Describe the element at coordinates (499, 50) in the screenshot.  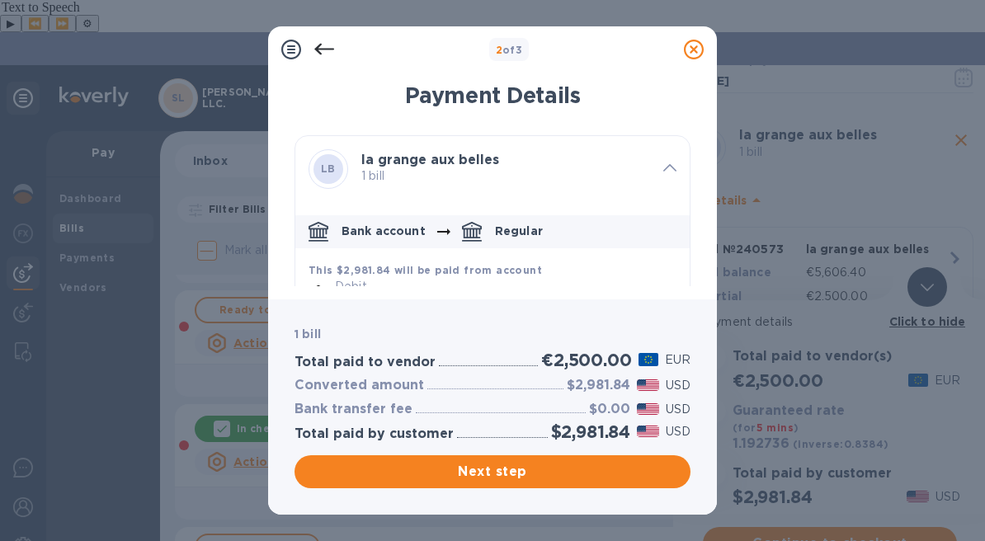
I see `span: 2` at that location.